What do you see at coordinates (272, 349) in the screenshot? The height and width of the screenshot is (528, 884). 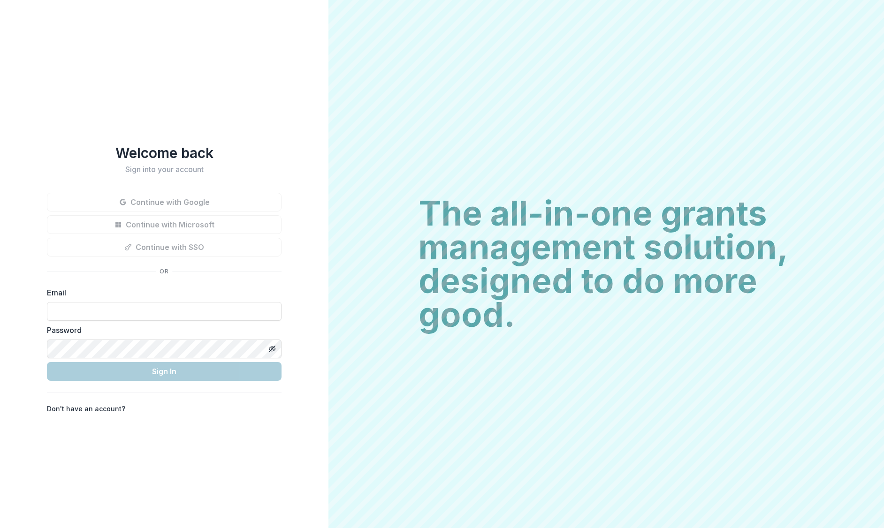 I see `button: Toggle password visibility` at bounding box center [272, 349].